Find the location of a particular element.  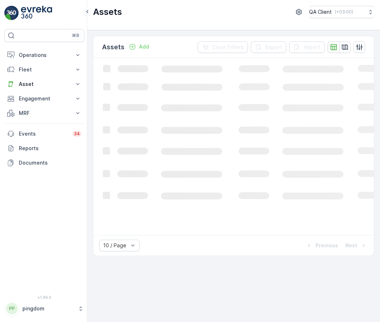

p: ⌘B is located at coordinates (76, 35).